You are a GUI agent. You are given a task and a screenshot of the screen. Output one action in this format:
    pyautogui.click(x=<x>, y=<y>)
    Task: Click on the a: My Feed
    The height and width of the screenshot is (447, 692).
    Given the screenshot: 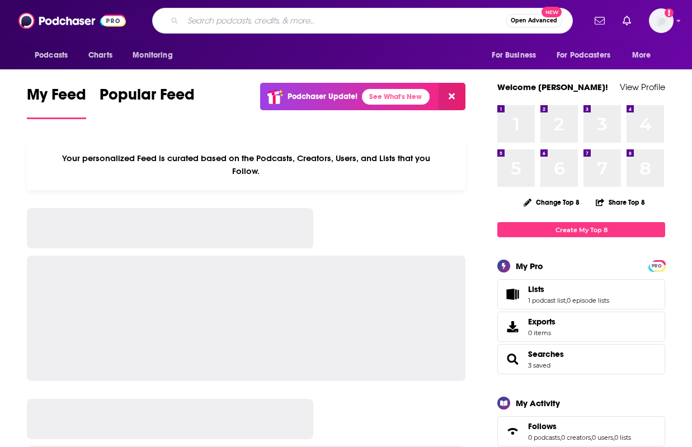 What is the action you would take?
    pyautogui.click(x=57, y=102)
    